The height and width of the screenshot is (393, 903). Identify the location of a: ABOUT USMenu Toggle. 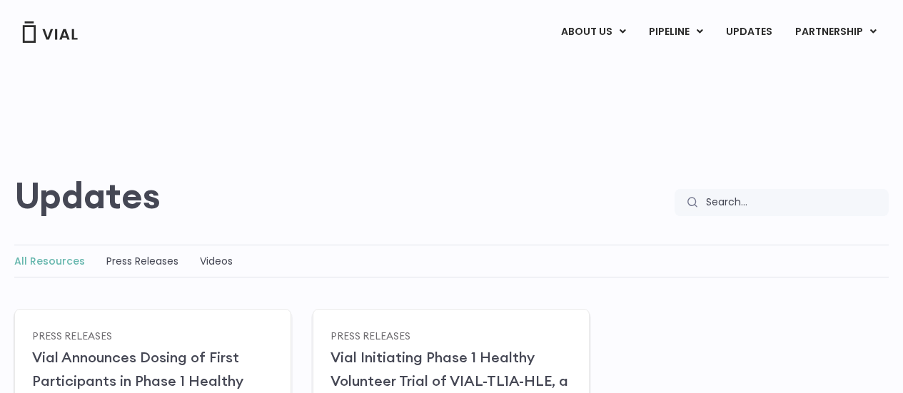
(593, 32).